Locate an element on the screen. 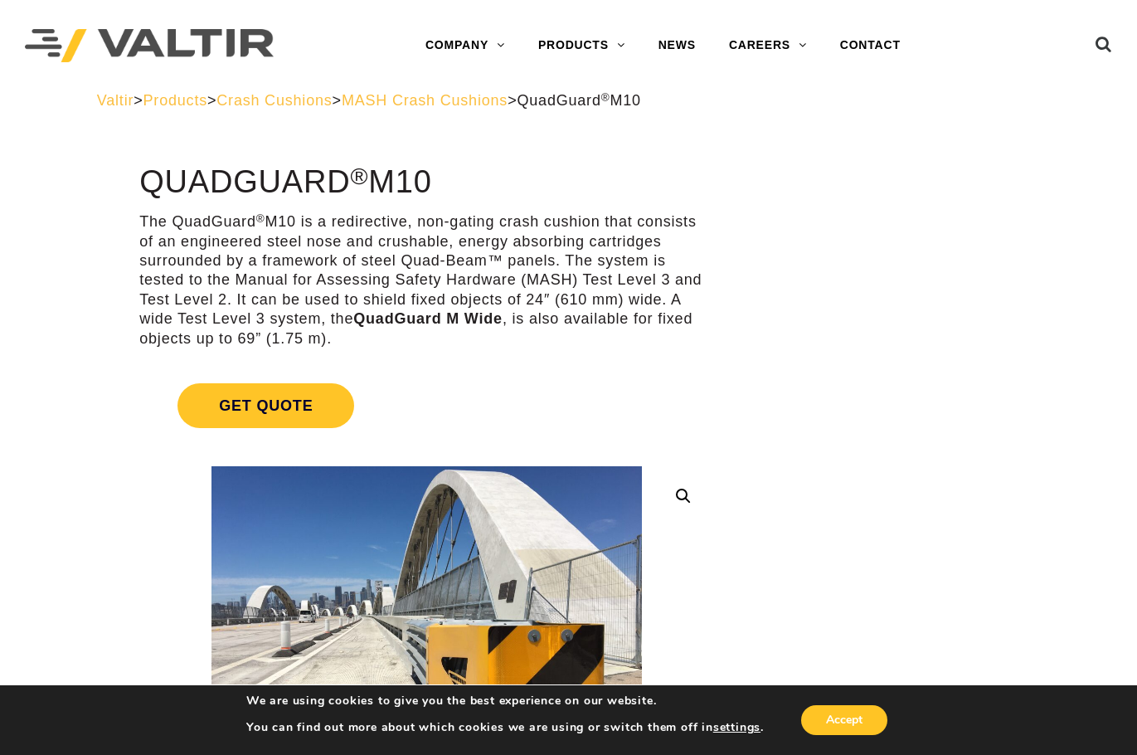  a: NEWS is located at coordinates (677, 46).